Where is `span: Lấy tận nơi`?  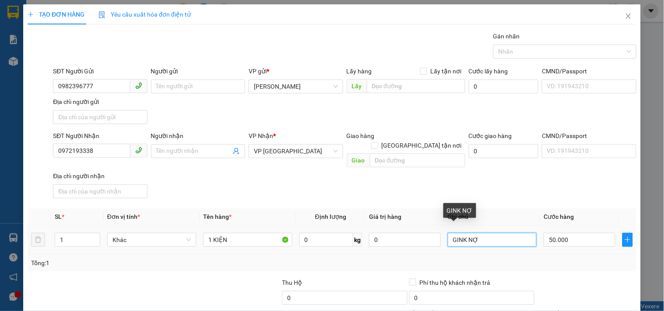
span: Lấy tận nơi is located at coordinates (446, 71).